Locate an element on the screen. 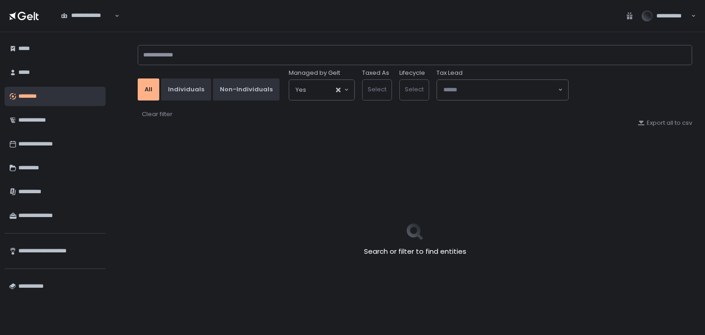 This screenshot has height=335, width=705. label: Lifecycle is located at coordinates (412, 73).